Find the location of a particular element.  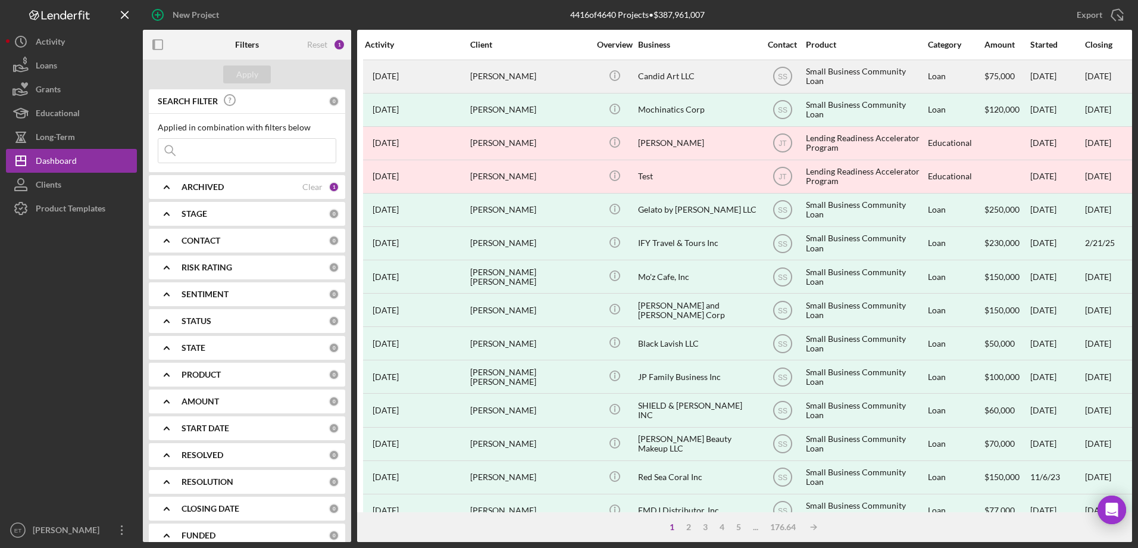

b: SEARCH FILTER is located at coordinates (187, 101).